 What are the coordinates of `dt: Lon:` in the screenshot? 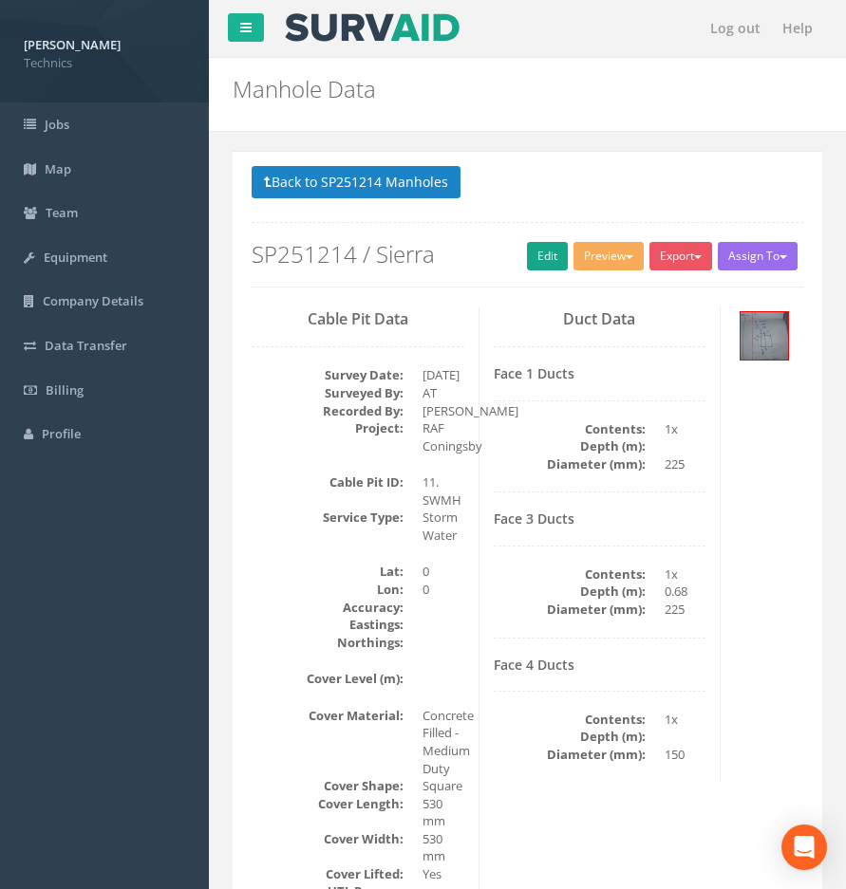 It's located at (327, 589).